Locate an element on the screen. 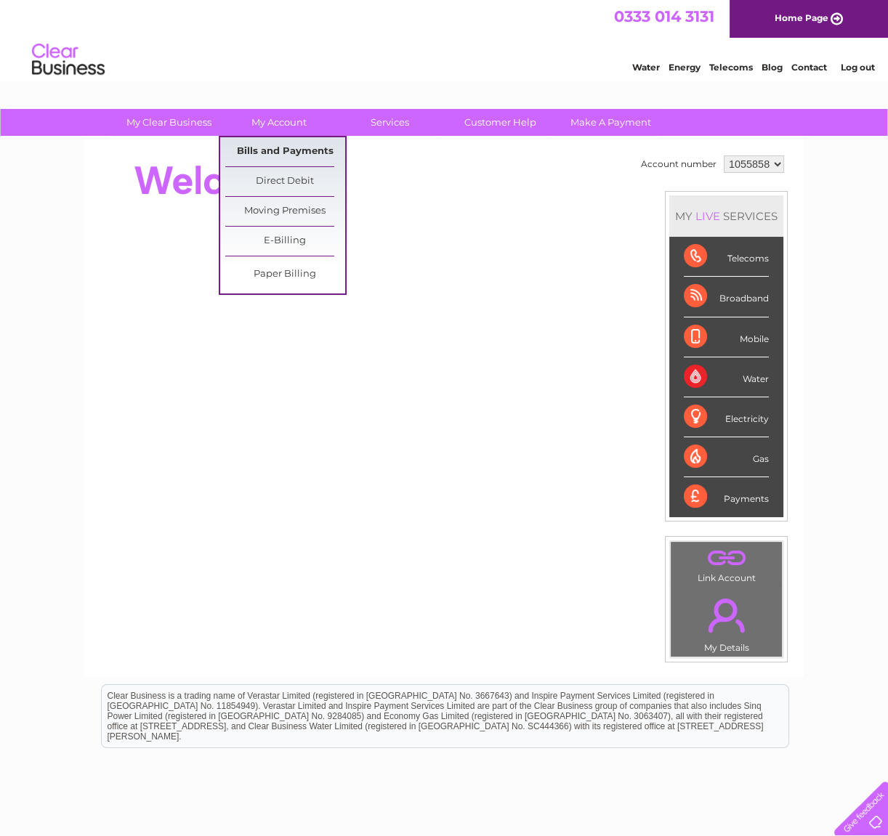 The height and width of the screenshot is (836, 888). td: Account number is located at coordinates (679, 164).